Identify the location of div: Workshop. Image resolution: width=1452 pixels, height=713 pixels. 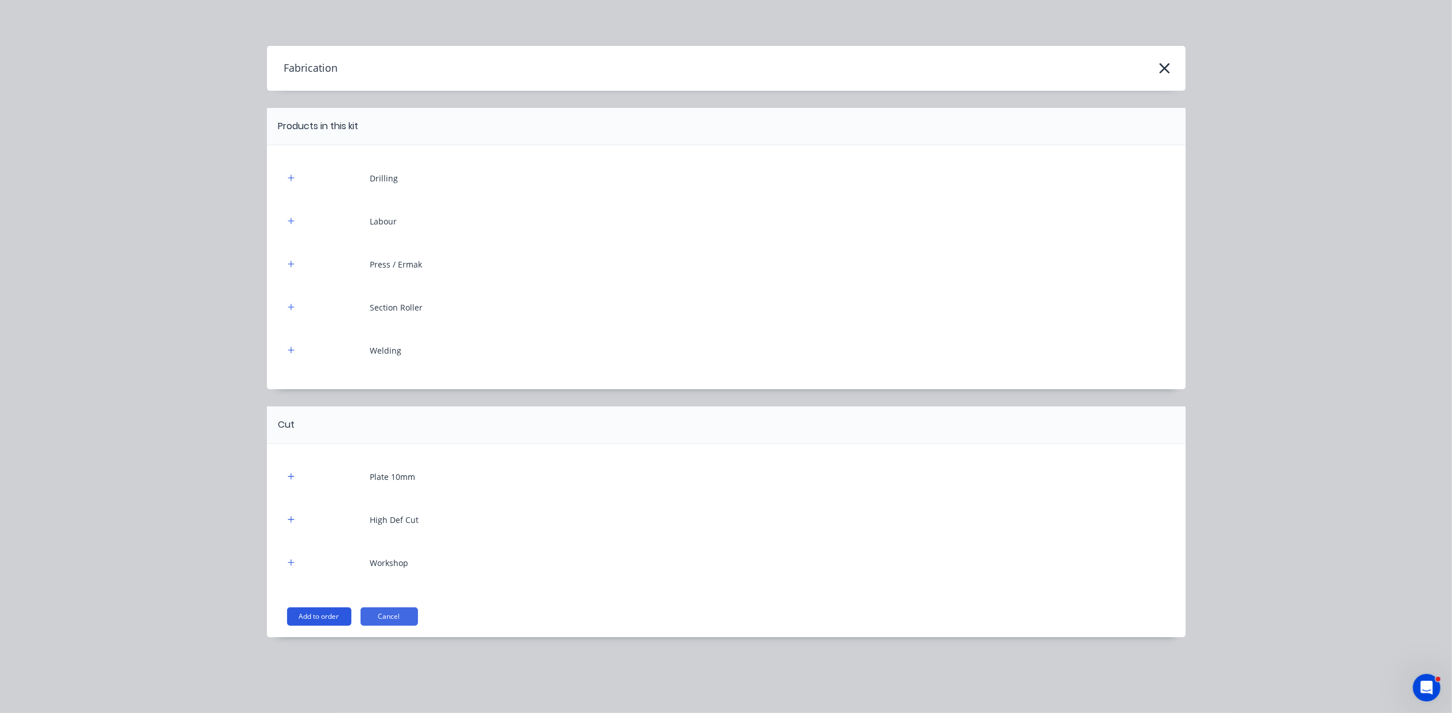
(389, 563).